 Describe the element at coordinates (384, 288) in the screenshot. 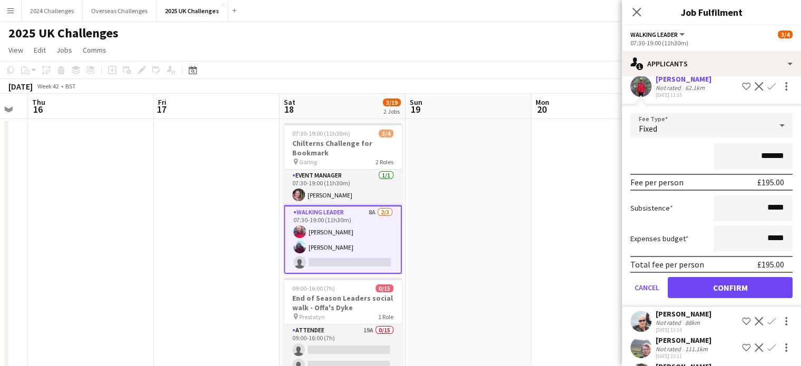

I see `span: 0/15` at that location.